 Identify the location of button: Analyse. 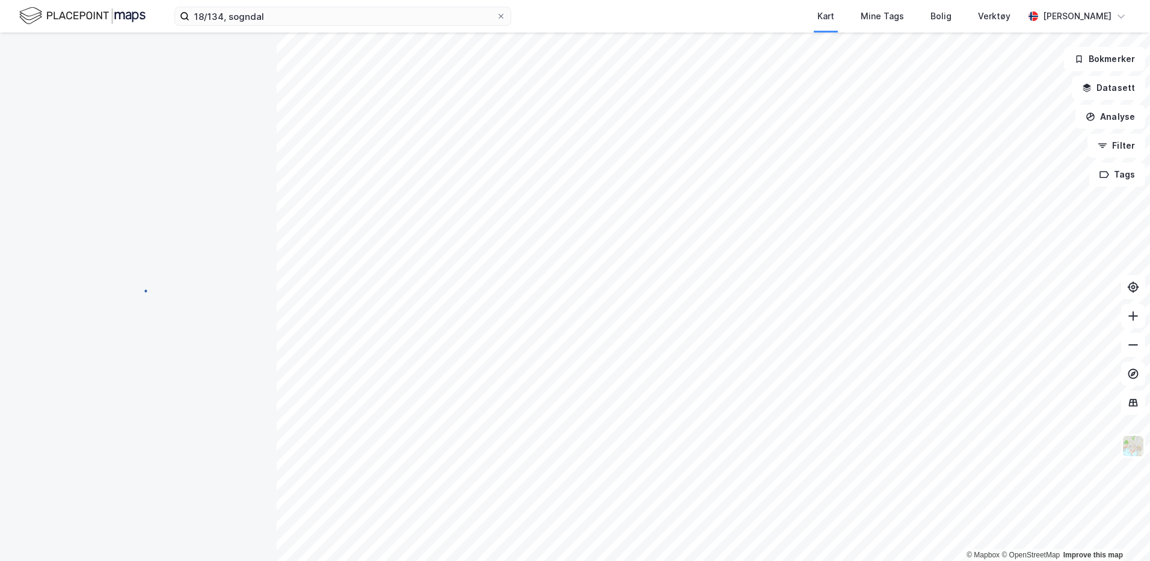
(1110, 117).